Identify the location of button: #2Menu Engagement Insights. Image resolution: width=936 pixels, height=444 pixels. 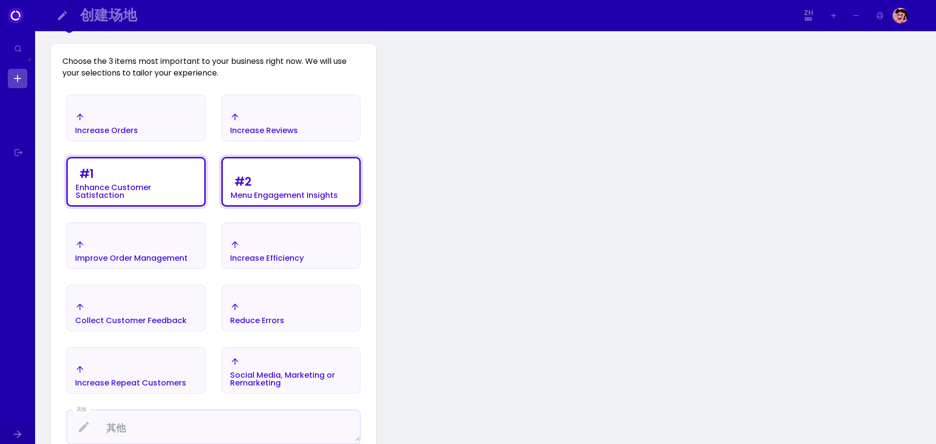
(291, 182).